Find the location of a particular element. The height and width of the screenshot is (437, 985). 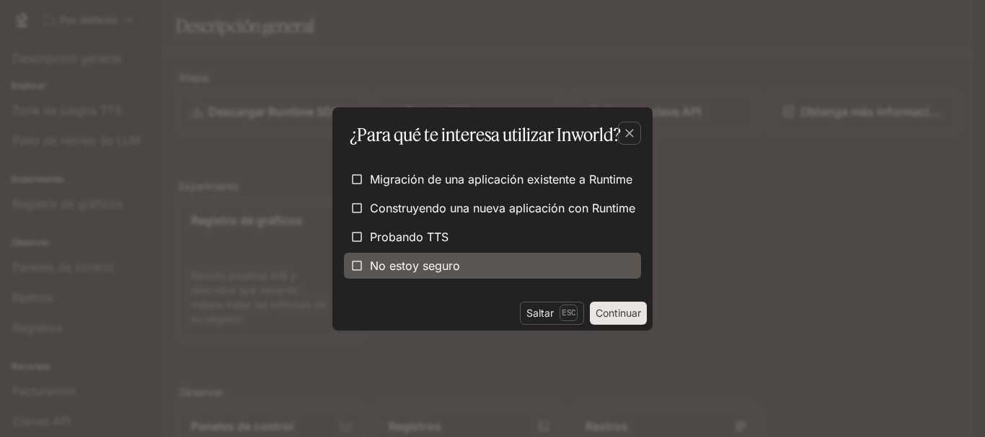

font: Probando TTS is located at coordinates (409, 237).